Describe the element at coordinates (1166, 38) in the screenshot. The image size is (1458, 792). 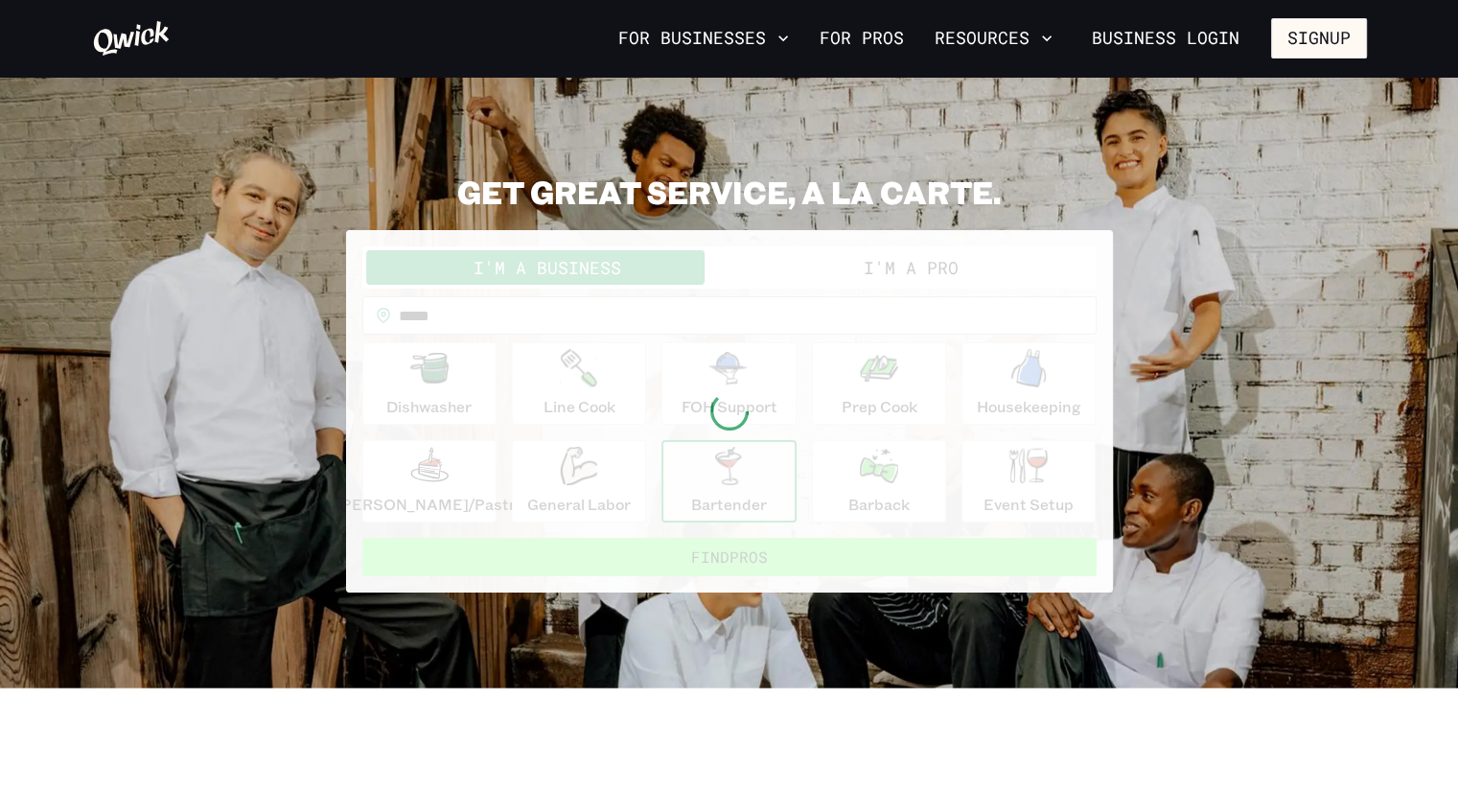
I see `a: Business Login` at that location.